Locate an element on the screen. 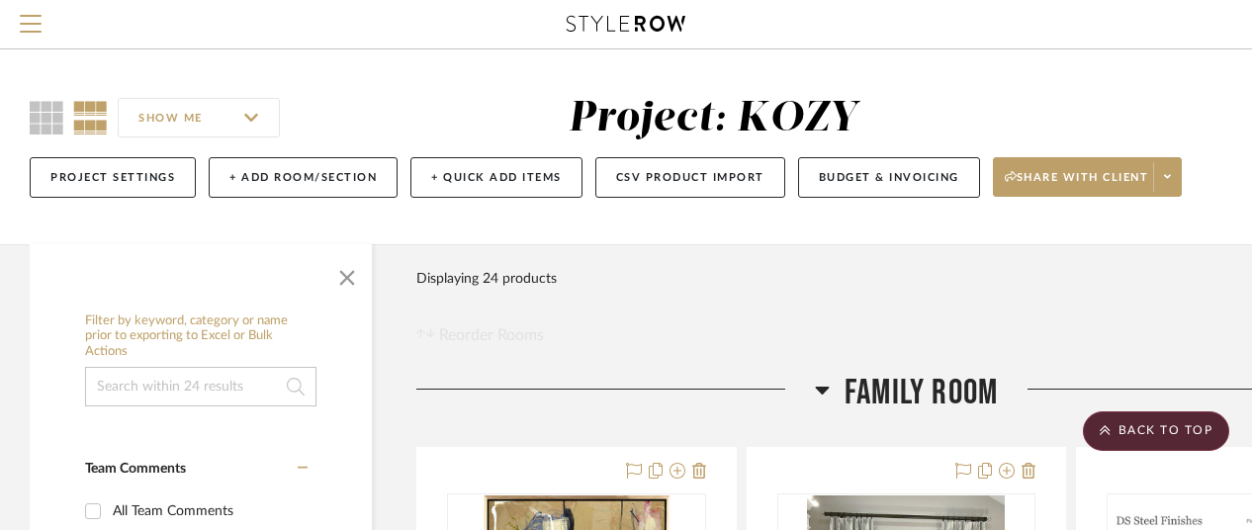 The image size is (1252, 530). button: Close is located at coordinates (347, 274).